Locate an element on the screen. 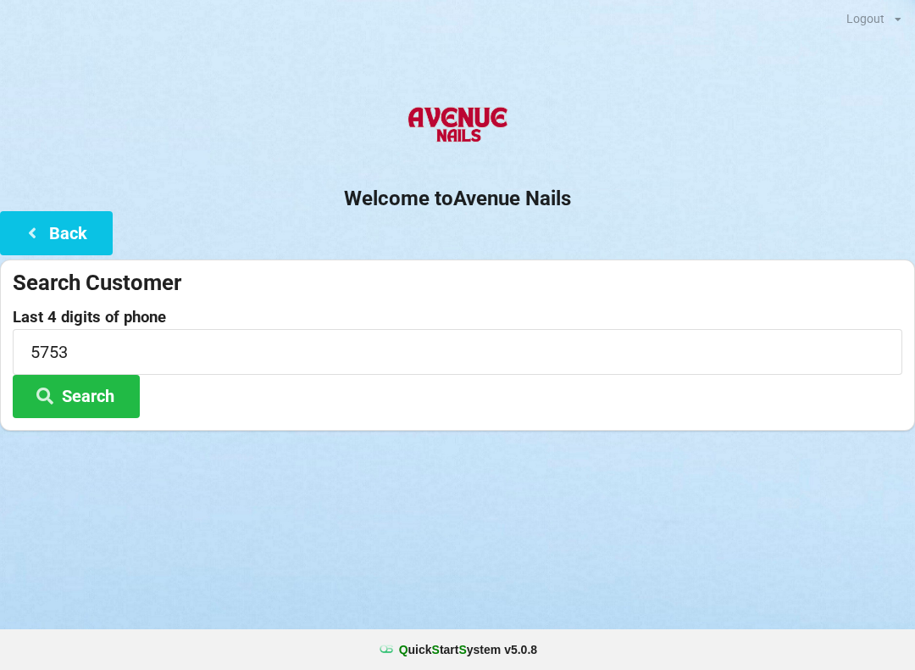 This screenshot has width=915, height=670. span: Q is located at coordinates (403, 649).